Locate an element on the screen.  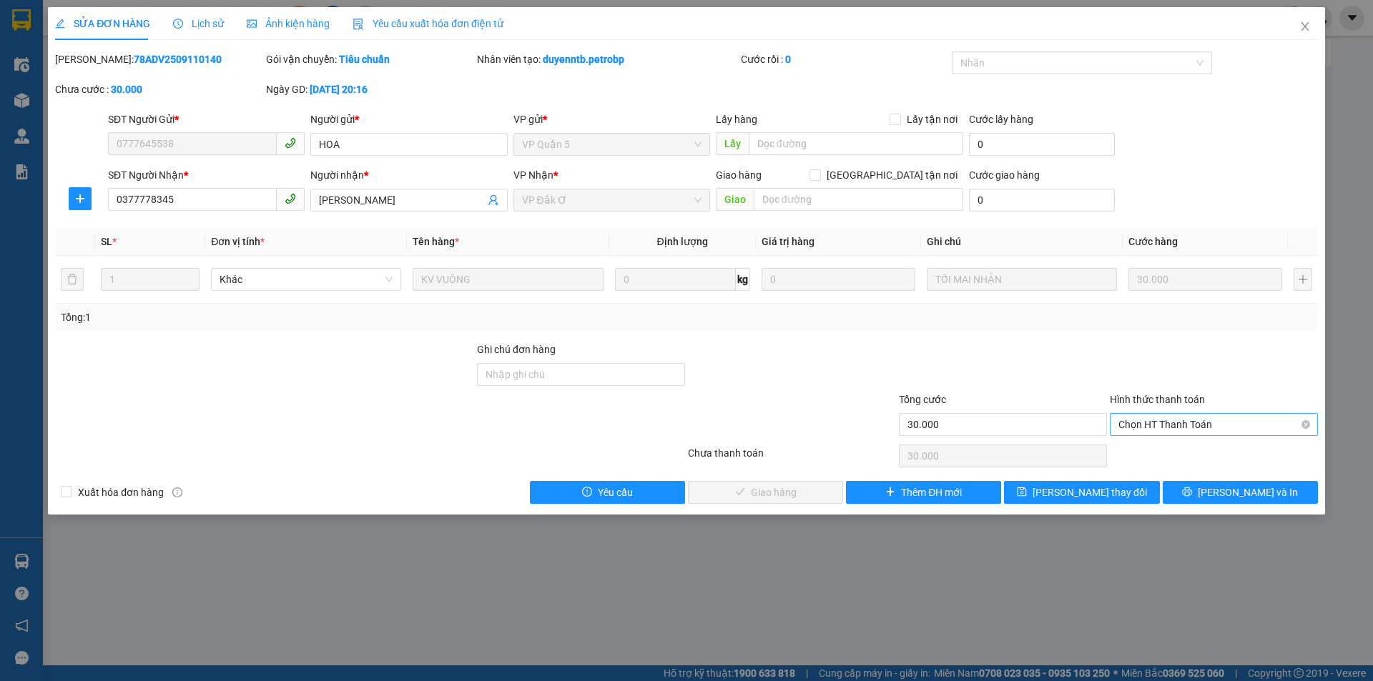
span: Lấy tận nơi is located at coordinates (932, 119).